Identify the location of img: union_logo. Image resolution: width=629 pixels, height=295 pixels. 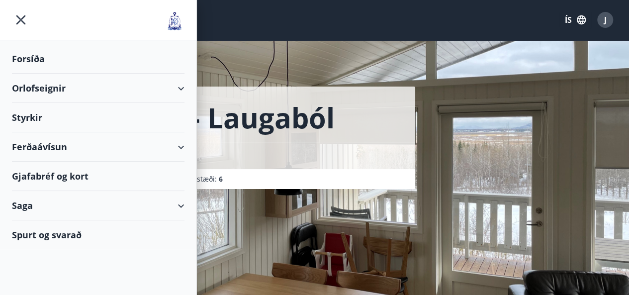
(175, 21).